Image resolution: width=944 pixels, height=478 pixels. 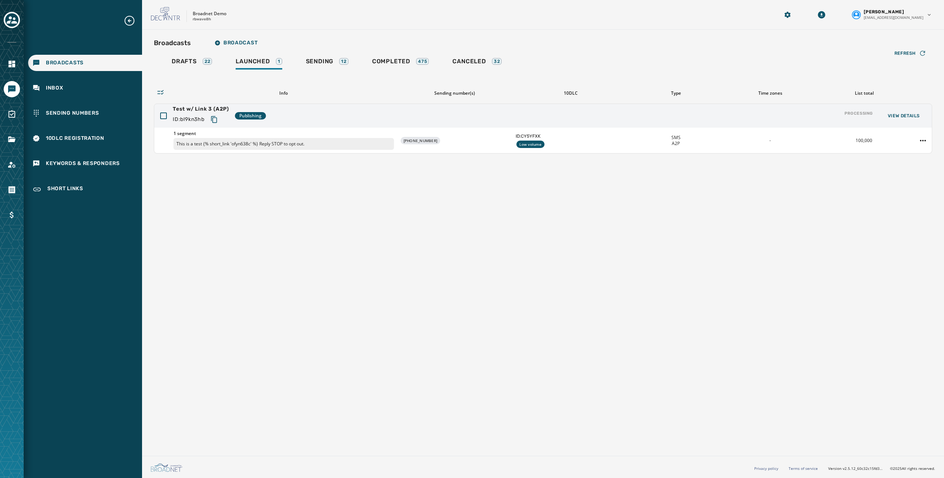 What do you see at coordinates (85, 189) in the screenshot?
I see `a: Navigate to Short Links` at bounding box center [85, 189].